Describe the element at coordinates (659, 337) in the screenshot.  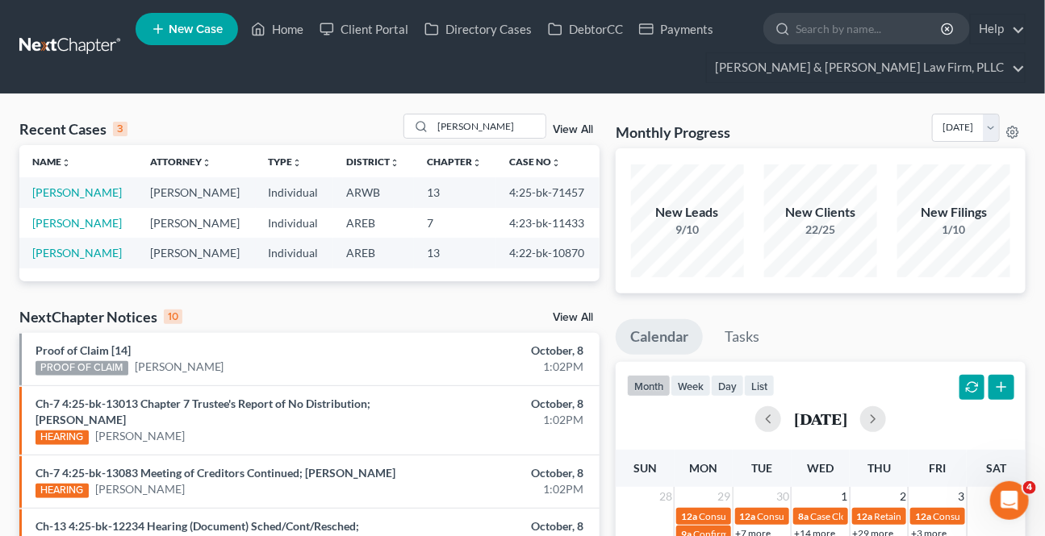
I see `a: Calendar` at that location.